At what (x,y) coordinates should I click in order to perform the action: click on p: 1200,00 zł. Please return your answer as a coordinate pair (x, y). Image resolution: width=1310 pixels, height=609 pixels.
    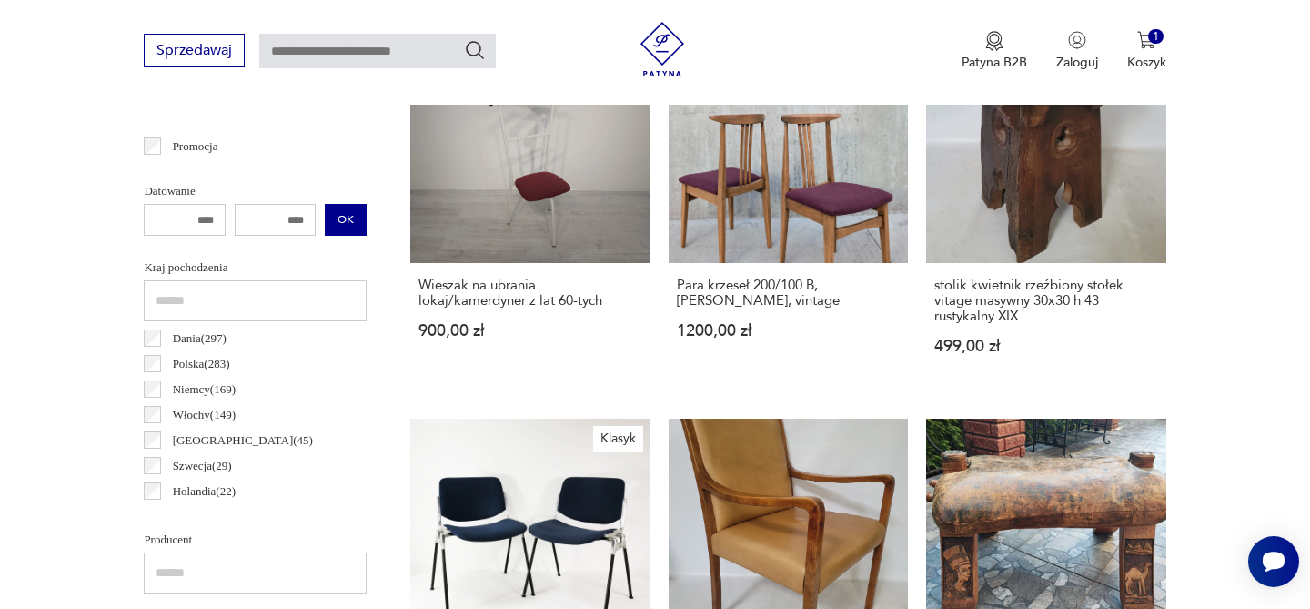
    Looking at the image, I should click on (788, 330).